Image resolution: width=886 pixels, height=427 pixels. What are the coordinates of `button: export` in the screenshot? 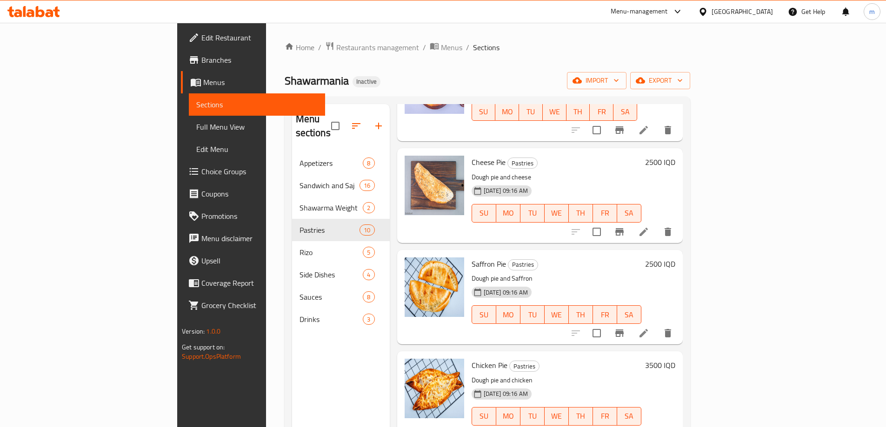 It's located at (660, 80).